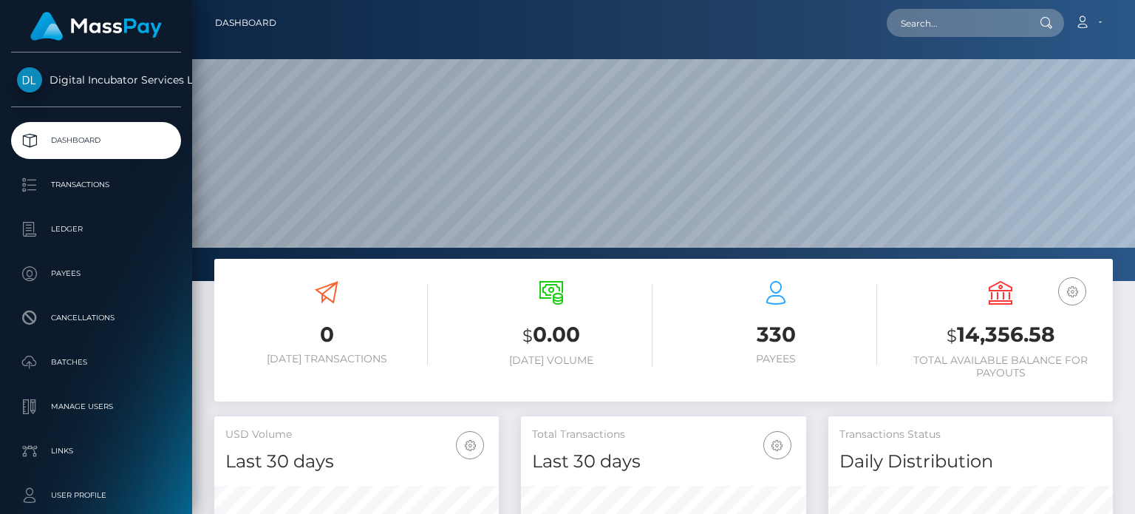 The image size is (1135, 514). What do you see at coordinates (1000, 335) in the screenshot?
I see `h3: 14,356.58` at bounding box center [1000, 335].